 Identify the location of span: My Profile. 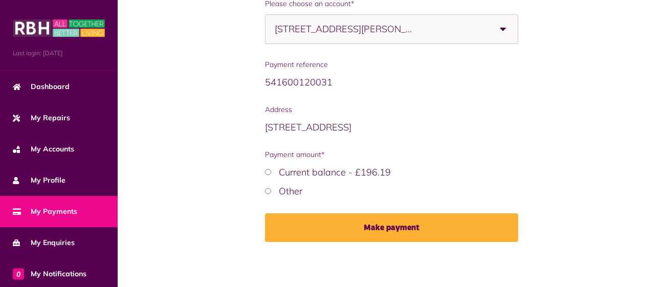
(39, 180).